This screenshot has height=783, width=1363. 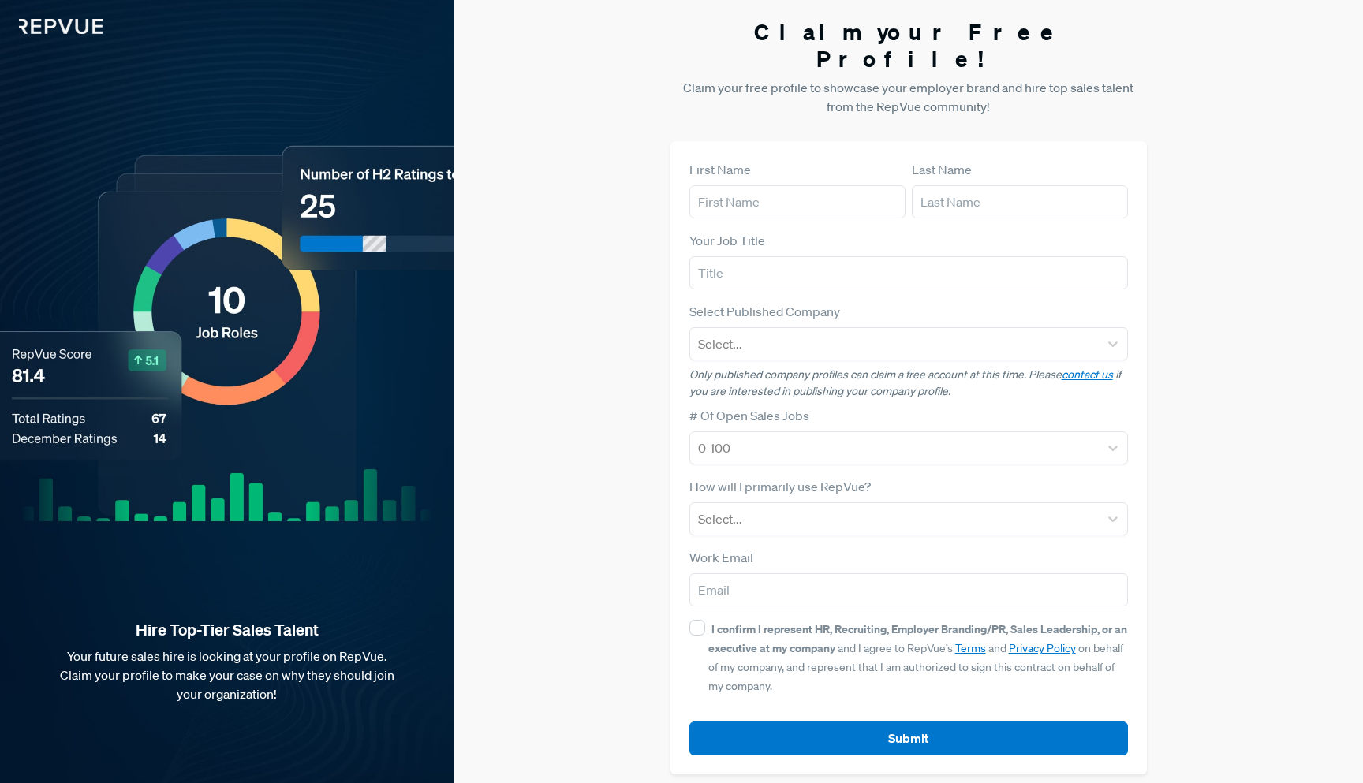 What do you see at coordinates (227, 630) in the screenshot?
I see `strong: Hire Top-Tier Sales Talent` at bounding box center [227, 630].